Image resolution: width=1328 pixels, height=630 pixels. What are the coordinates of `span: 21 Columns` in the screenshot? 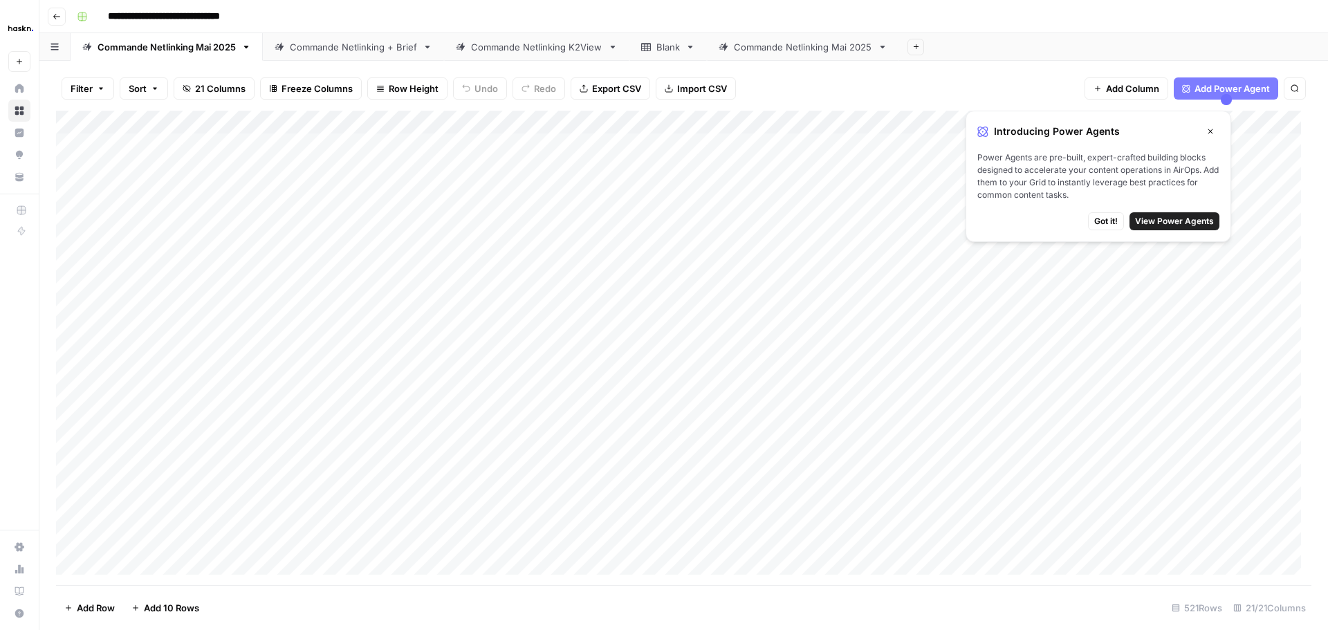 It's located at (220, 89).